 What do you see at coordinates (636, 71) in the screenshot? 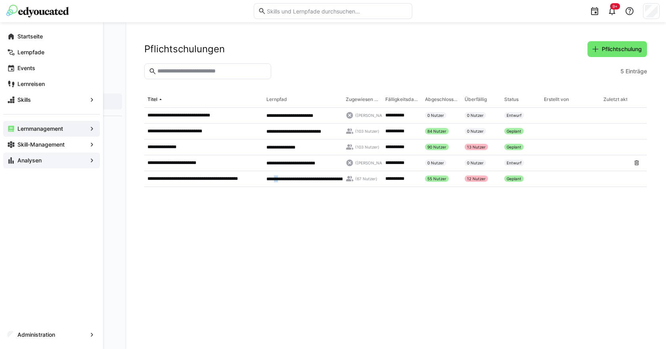
I see `span: Einträge` at bounding box center [636, 71].